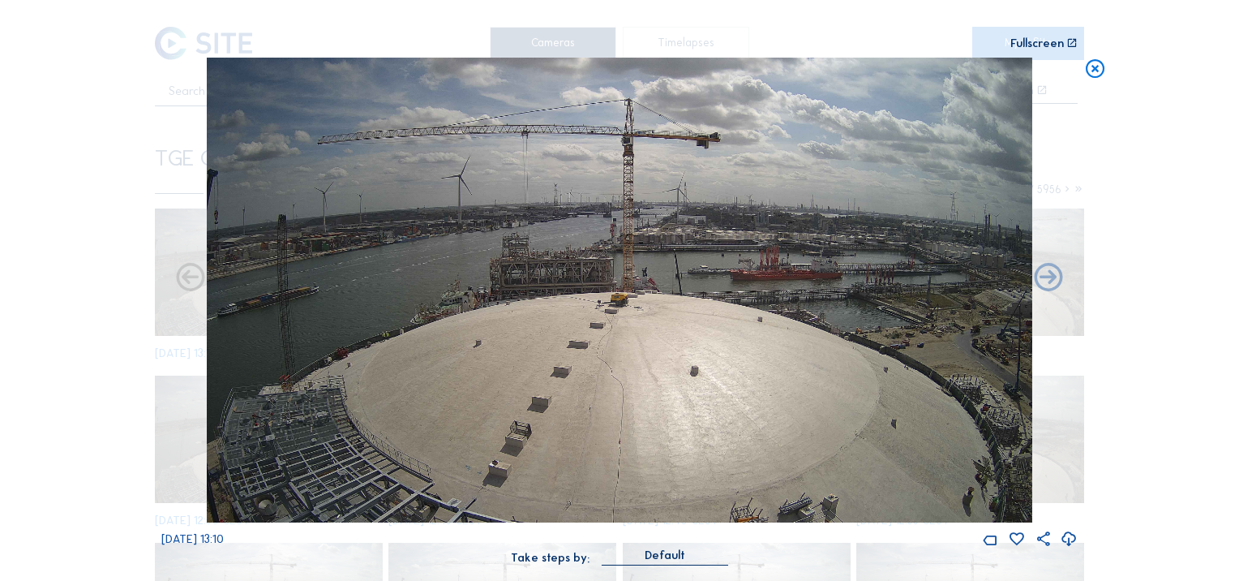 This screenshot has height=581, width=1239. I want to click on div: Take steps by:, so click(550, 558).